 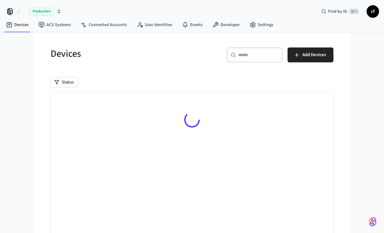 What do you see at coordinates (193, 25) in the screenshot?
I see `a: Events` at bounding box center [193, 25].